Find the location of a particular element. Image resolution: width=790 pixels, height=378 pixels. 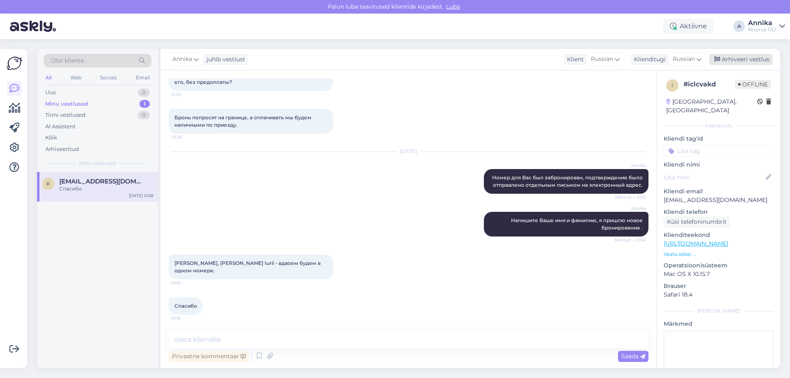

span: Offline is located at coordinates (753, 84).